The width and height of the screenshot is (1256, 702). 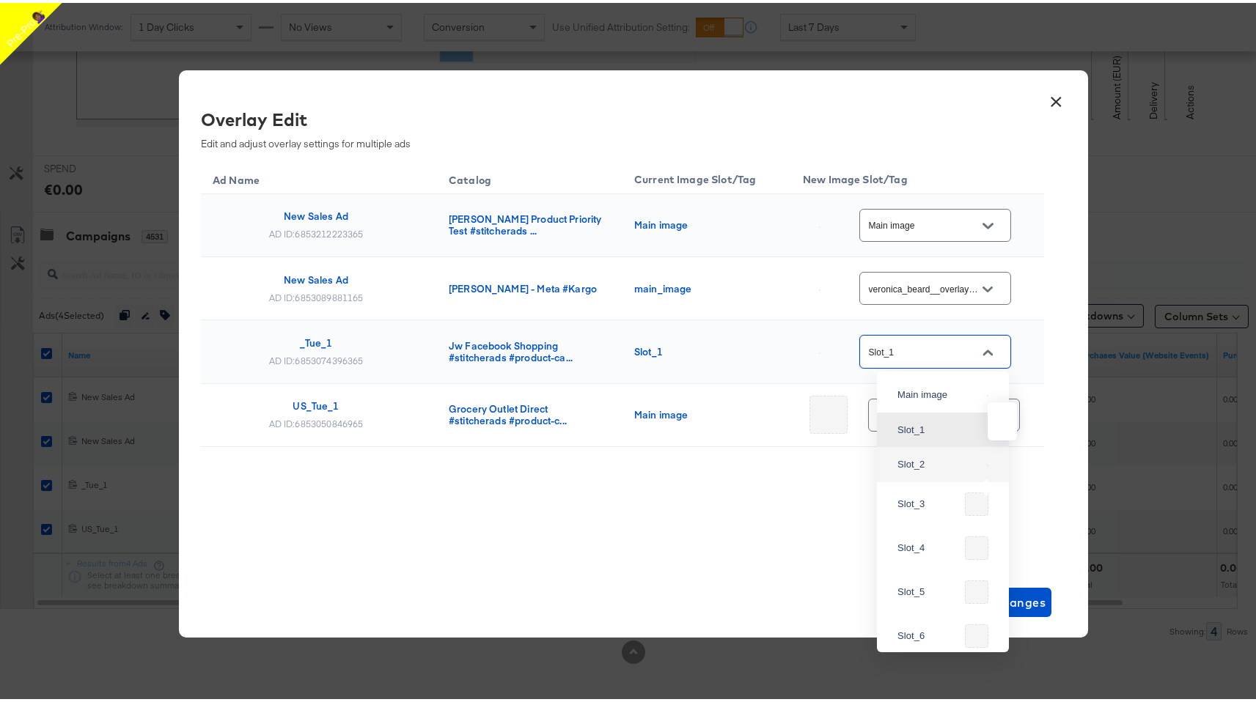 I want to click on div: Grocery Outlet Direct #stitcherads #product-c..., so click(x=526, y=412).